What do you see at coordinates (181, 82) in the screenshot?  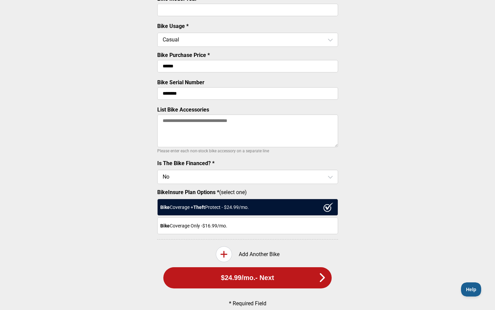 I see `label: Bike Serial Number` at bounding box center [181, 82].